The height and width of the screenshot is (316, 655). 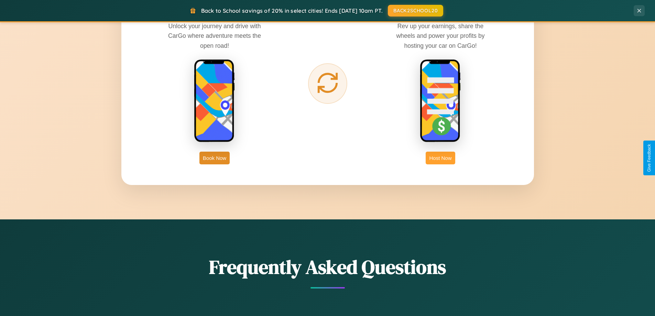 What do you see at coordinates (440, 36) in the screenshot?
I see `p: Rev up your earnings, share the wheels and power your profits by hosting your car on CarGo!` at bounding box center [440, 36].